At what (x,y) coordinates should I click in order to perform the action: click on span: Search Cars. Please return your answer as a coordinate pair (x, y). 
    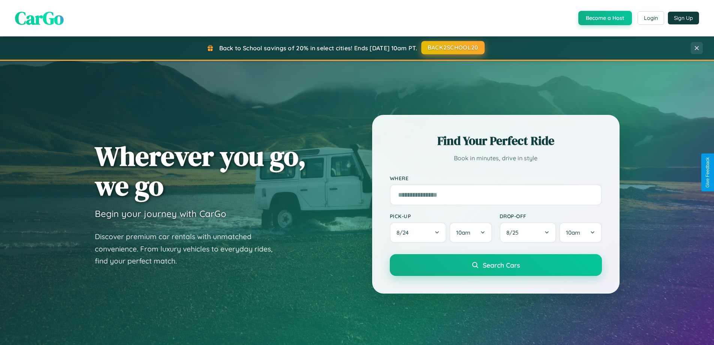
    Looking at the image, I should click on (501, 265).